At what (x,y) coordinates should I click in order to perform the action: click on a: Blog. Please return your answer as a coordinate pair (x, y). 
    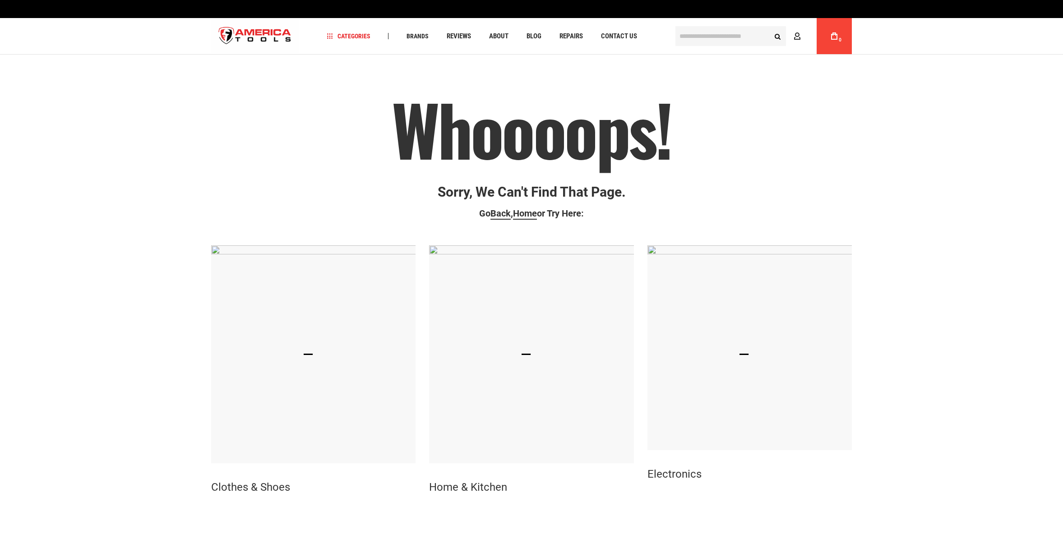
    Looking at the image, I should click on (534, 36).